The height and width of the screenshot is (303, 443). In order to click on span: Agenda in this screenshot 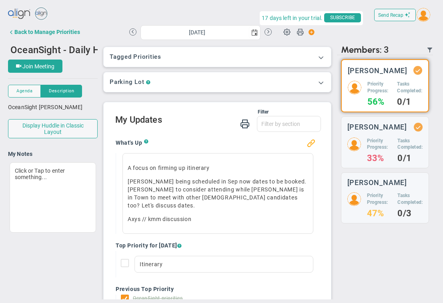, I will do `click(24, 91)`.